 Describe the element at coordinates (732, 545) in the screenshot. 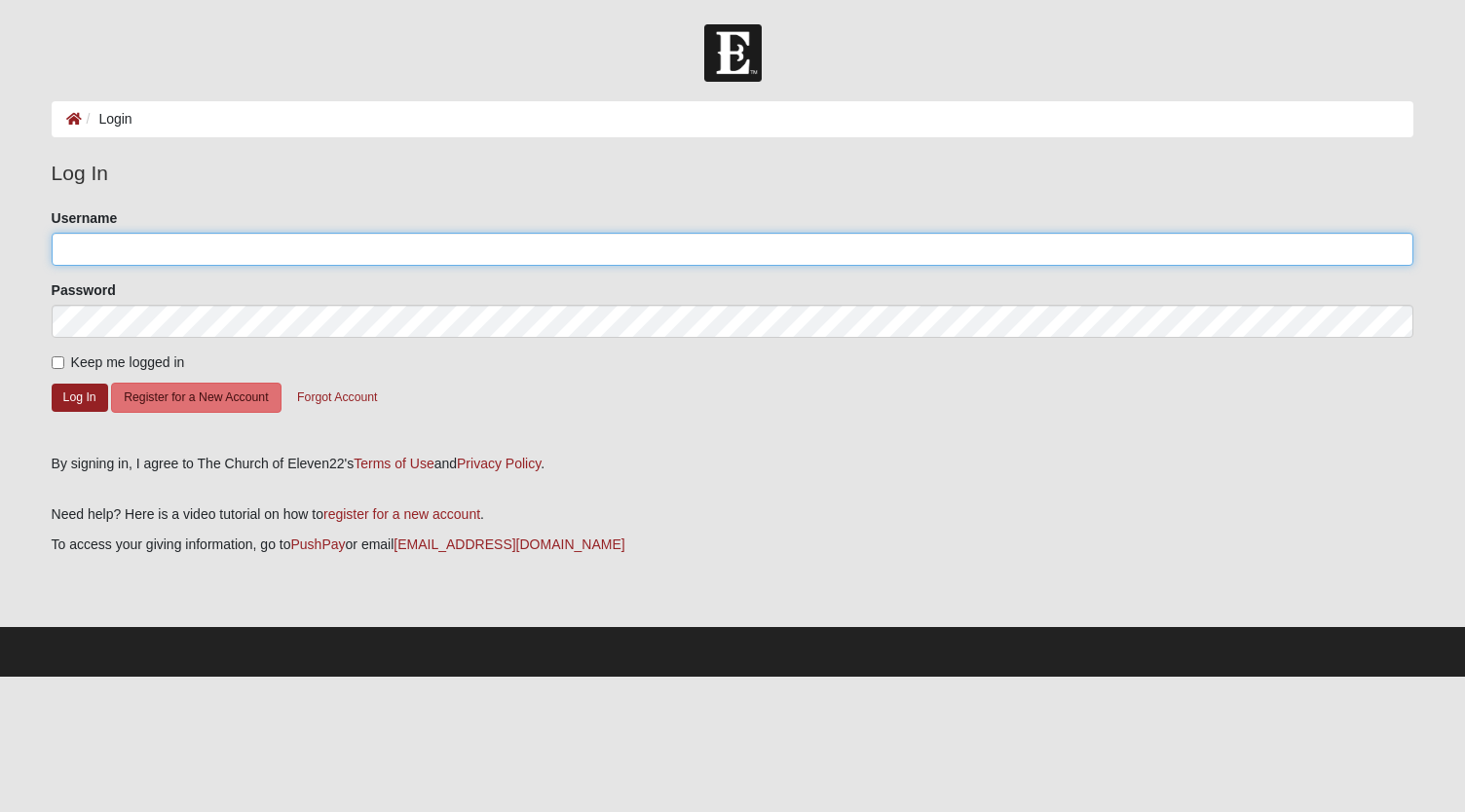

I see `p: To access your giving information, go to or email` at that location.